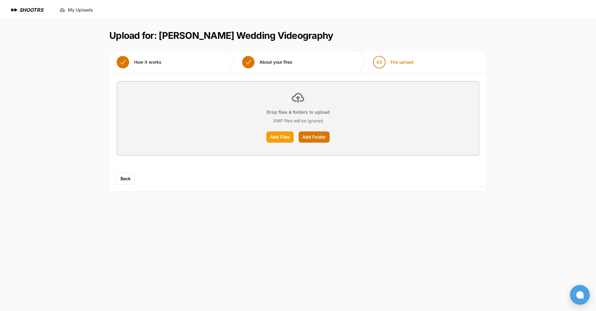 The height and width of the screenshot is (311, 596). I want to click on span: 03, so click(379, 62).